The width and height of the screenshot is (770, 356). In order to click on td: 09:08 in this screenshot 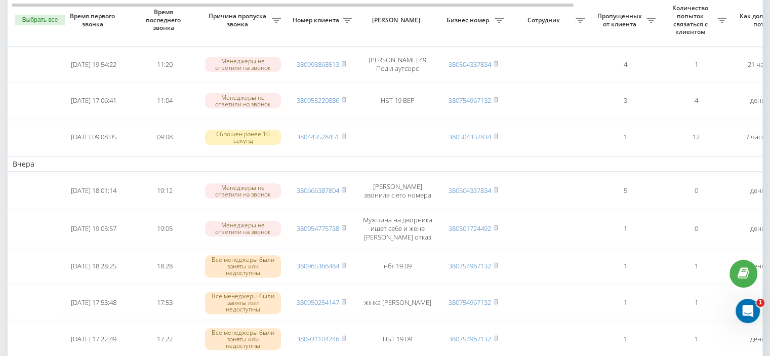, I will do `click(164, 137)`.